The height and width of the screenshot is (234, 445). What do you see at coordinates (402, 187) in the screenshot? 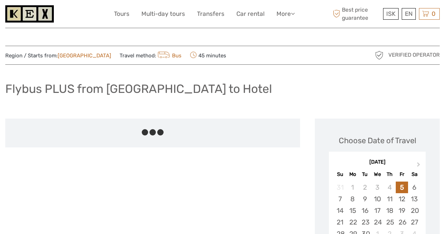
I see `div: Choose Friday, September 5th, 2025` at bounding box center [402, 187].